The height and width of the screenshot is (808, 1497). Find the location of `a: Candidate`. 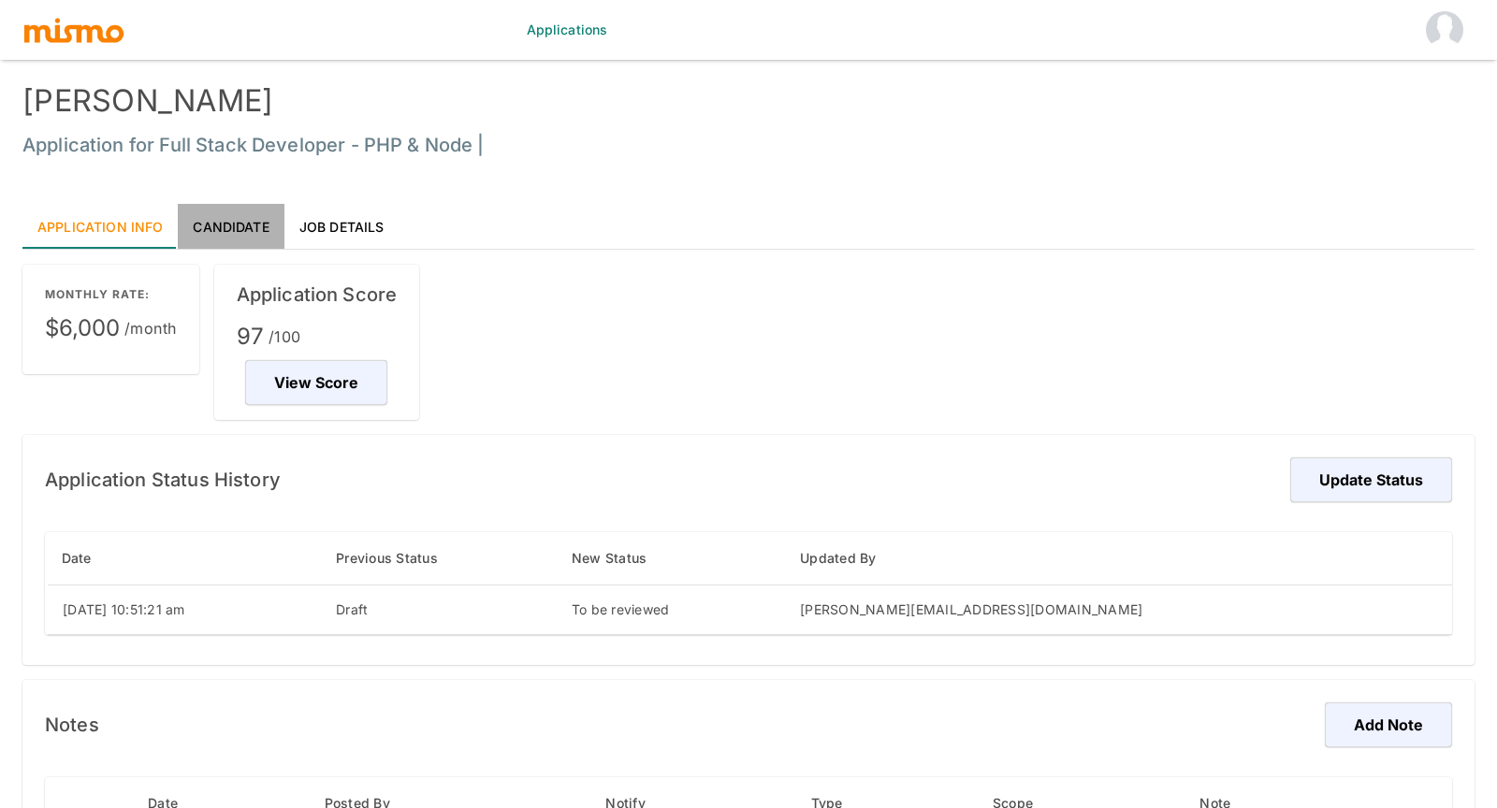

a: Candidate is located at coordinates (230, 226).